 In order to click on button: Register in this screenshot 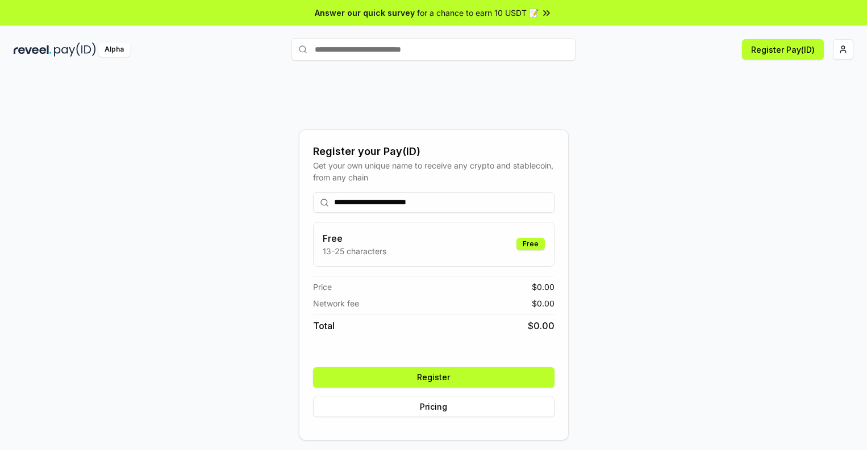, I will do `click(433, 378)`.